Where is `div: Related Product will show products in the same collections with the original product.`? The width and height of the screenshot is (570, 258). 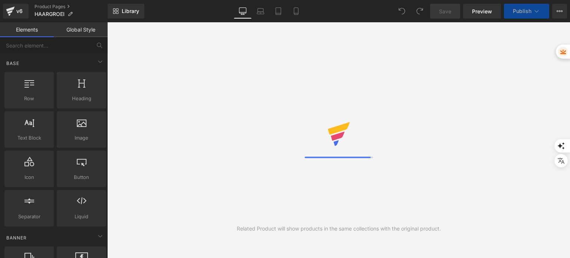 div: Related Product will show products in the same collections with the original product. is located at coordinates (339, 228).